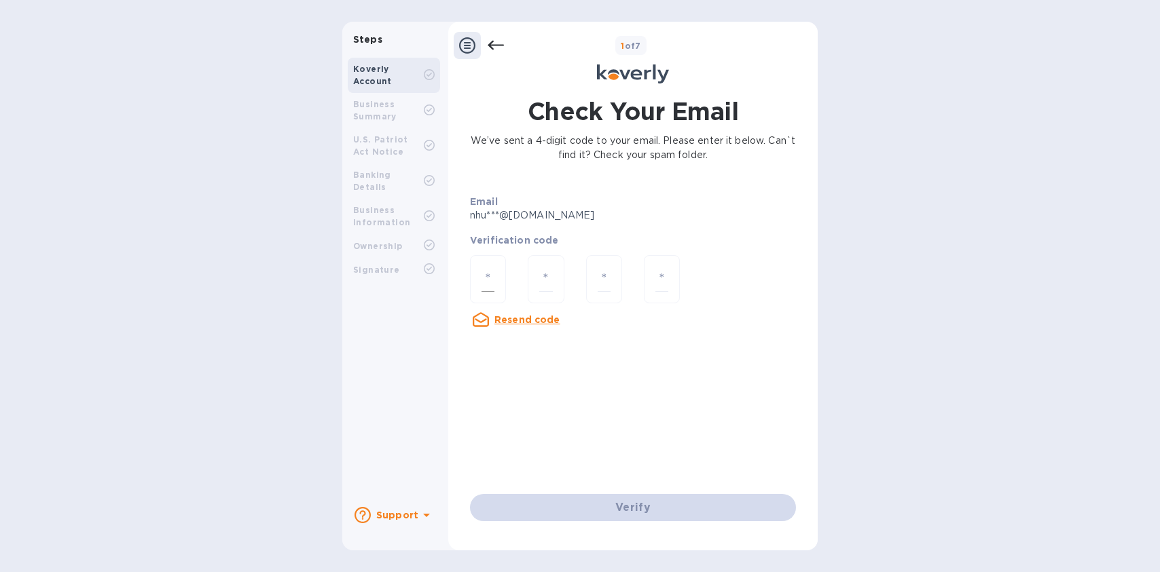 The height and width of the screenshot is (572, 1160). What do you see at coordinates (367, 39) in the screenshot?
I see `b: Steps` at bounding box center [367, 39].